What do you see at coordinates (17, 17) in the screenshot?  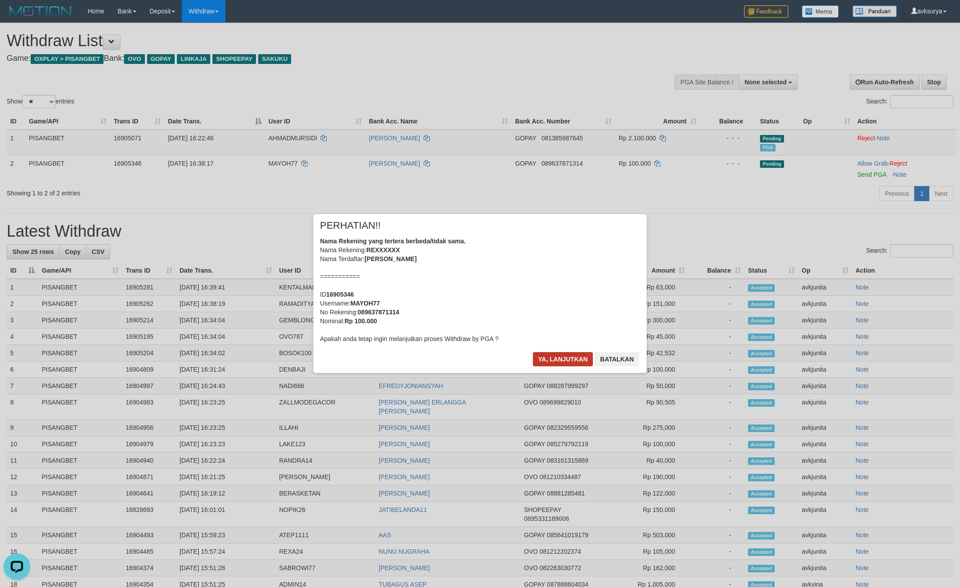 I see `button: Open LiveChat chat widget` at bounding box center [17, 17].